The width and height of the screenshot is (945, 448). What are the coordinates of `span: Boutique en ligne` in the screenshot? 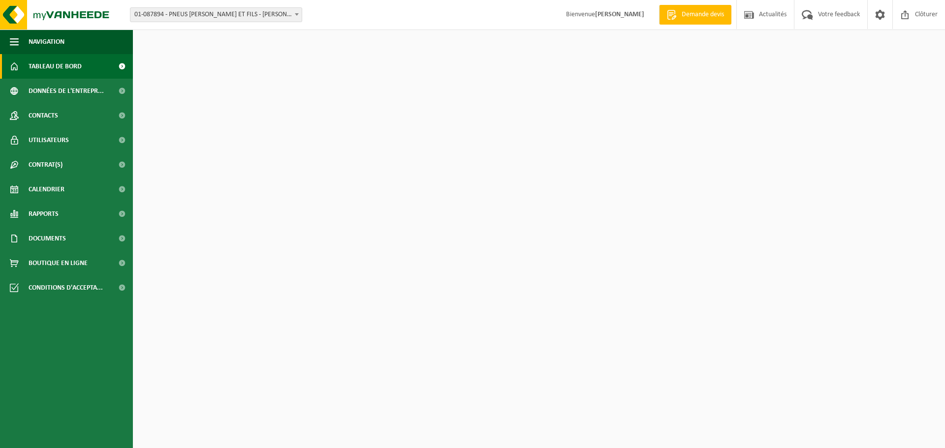 It's located at (58, 263).